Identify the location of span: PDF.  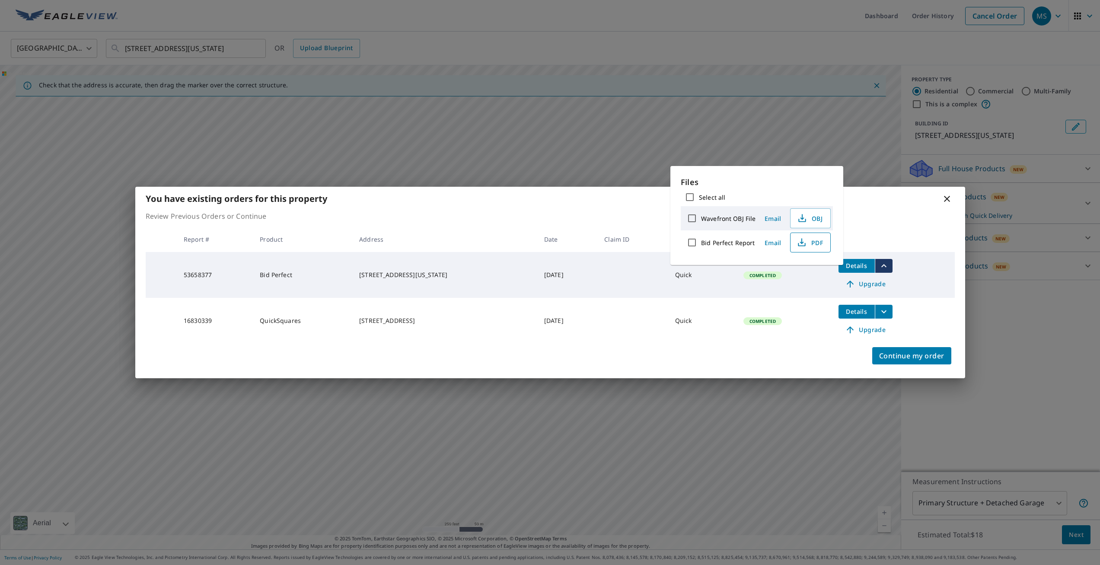
(809, 242).